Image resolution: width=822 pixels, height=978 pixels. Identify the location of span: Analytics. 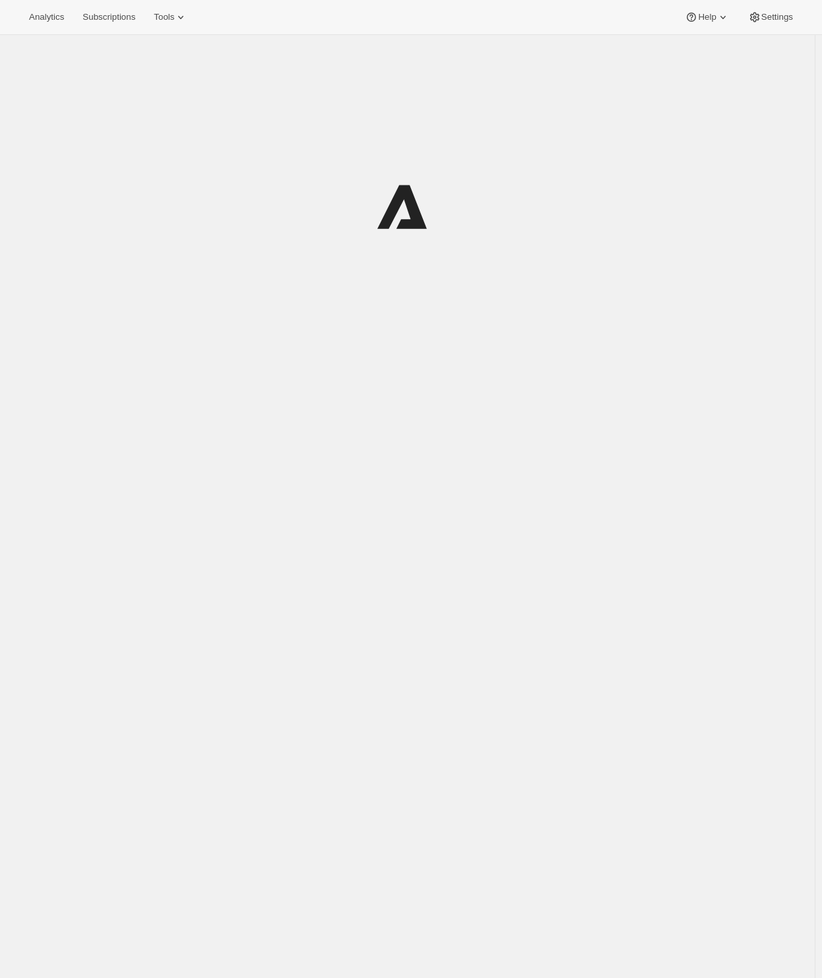
(46, 17).